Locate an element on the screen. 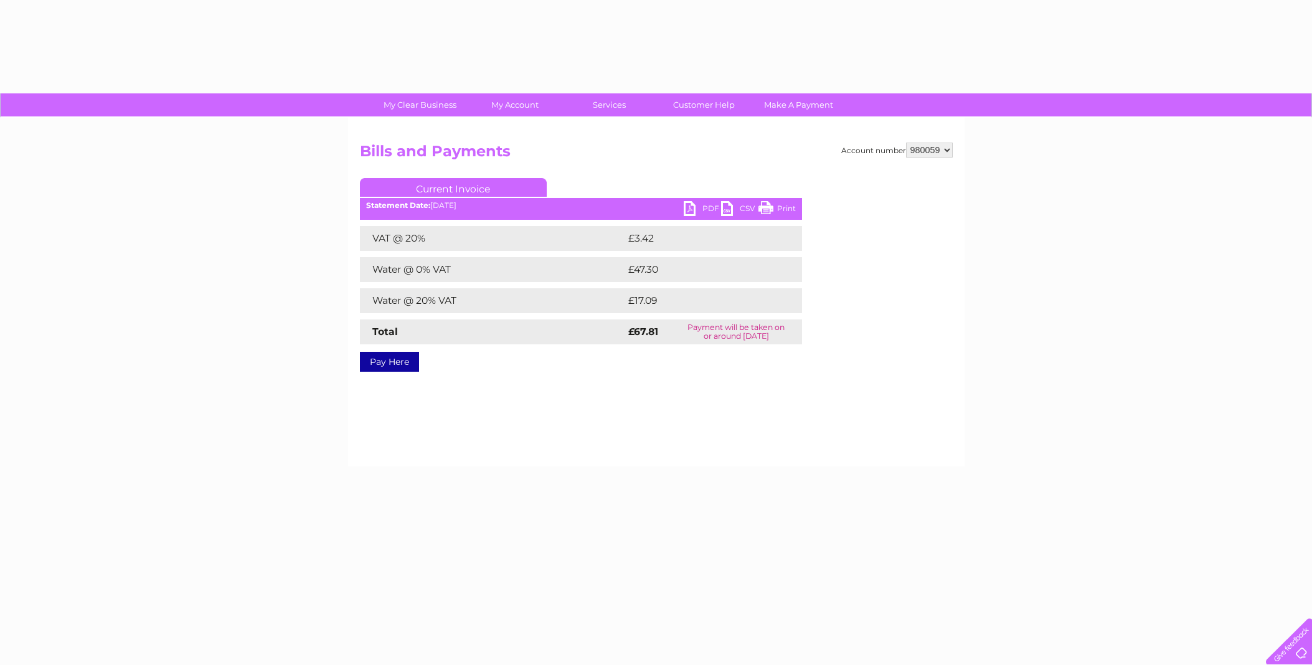  a: Services is located at coordinates (609, 105).